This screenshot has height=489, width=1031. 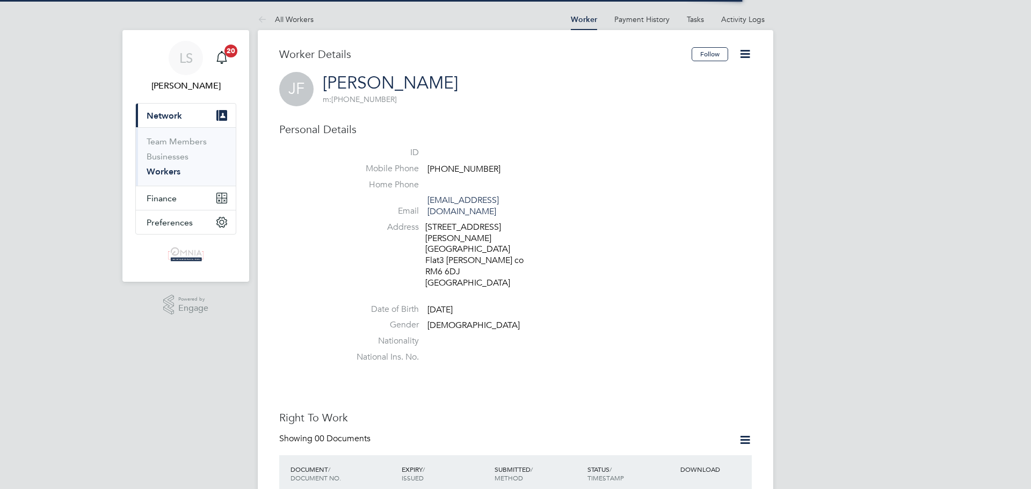 I want to click on button: Follow, so click(x=710, y=54).